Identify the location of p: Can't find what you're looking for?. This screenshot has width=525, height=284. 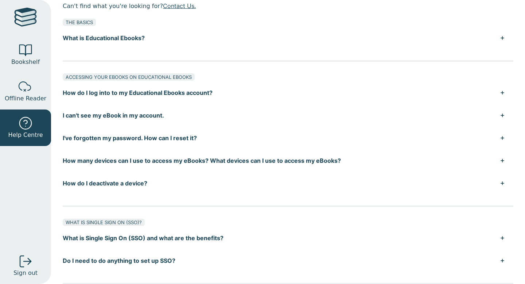
(288, 6).